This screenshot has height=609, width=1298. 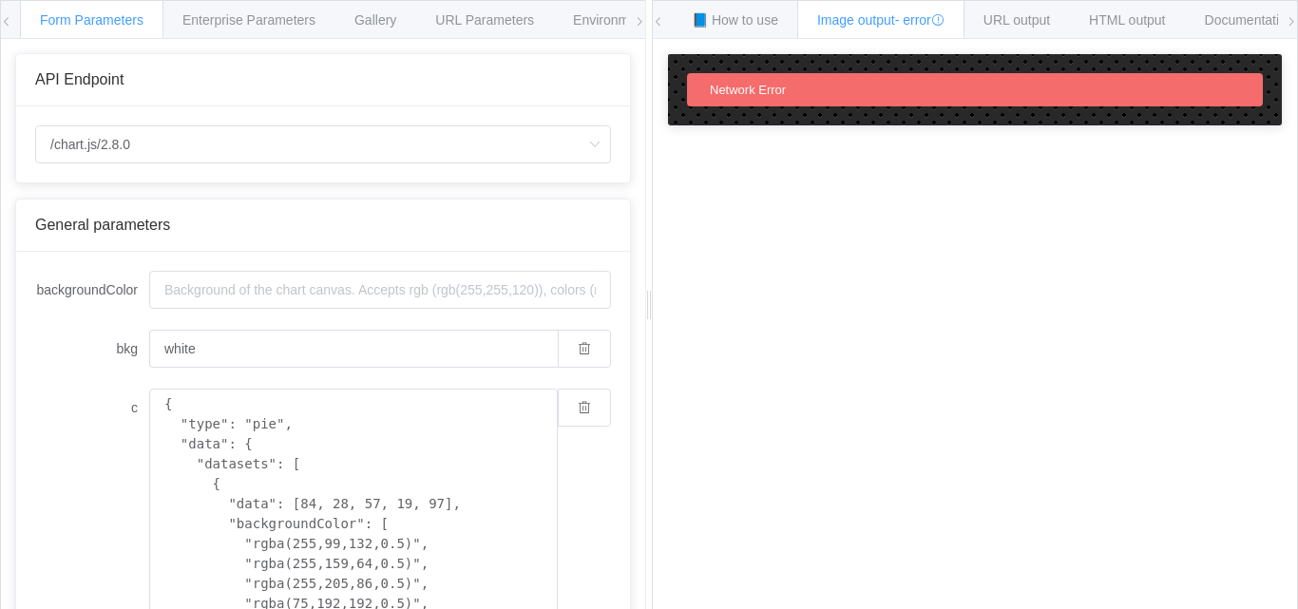 I want to click on span: Environments, so click(x=614, y=20).